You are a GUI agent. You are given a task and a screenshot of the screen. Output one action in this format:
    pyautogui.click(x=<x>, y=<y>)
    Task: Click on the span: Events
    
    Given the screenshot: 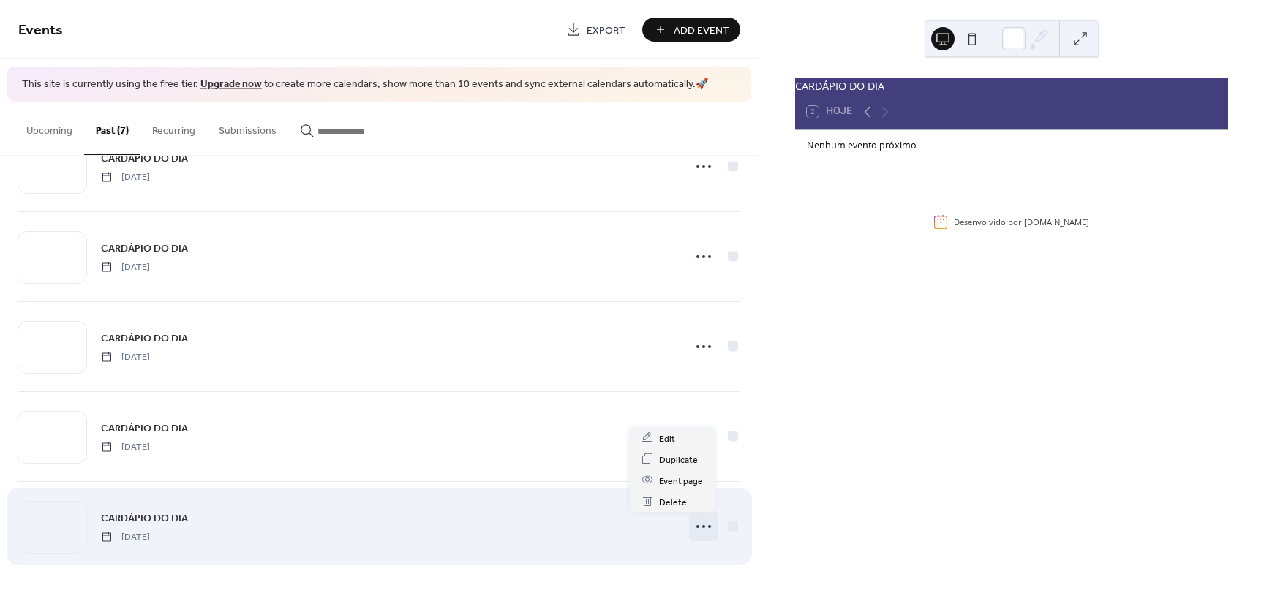 What is the action you would take?
    pyautogui.click(x=40, y=30)
    